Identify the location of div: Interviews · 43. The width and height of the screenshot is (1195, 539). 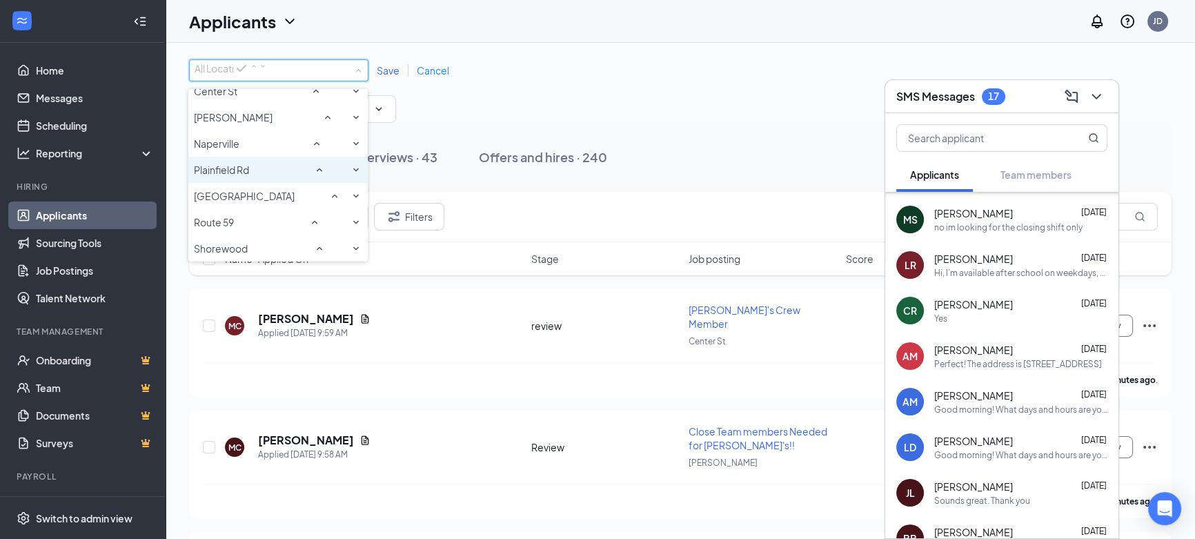
(394, 157).